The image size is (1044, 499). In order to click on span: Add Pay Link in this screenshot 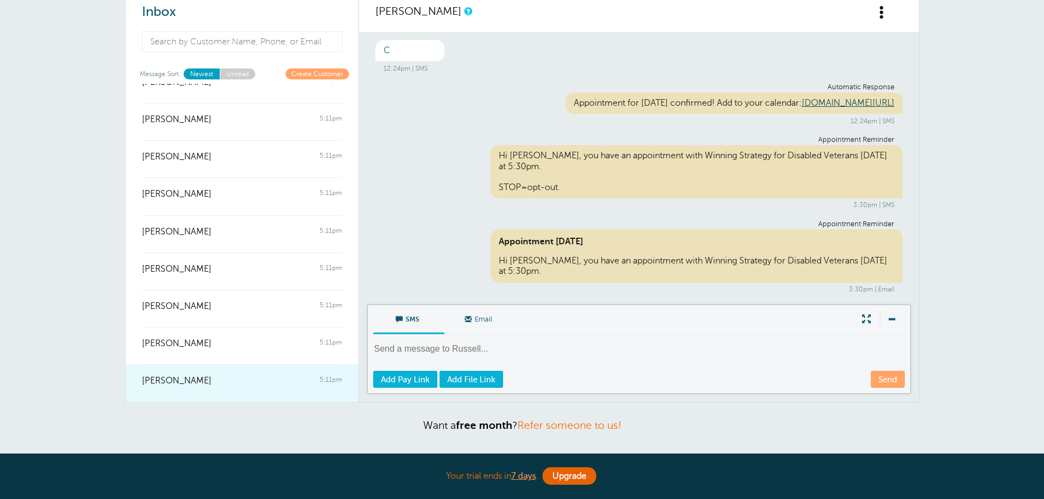, I will do `click(405, 380)`.